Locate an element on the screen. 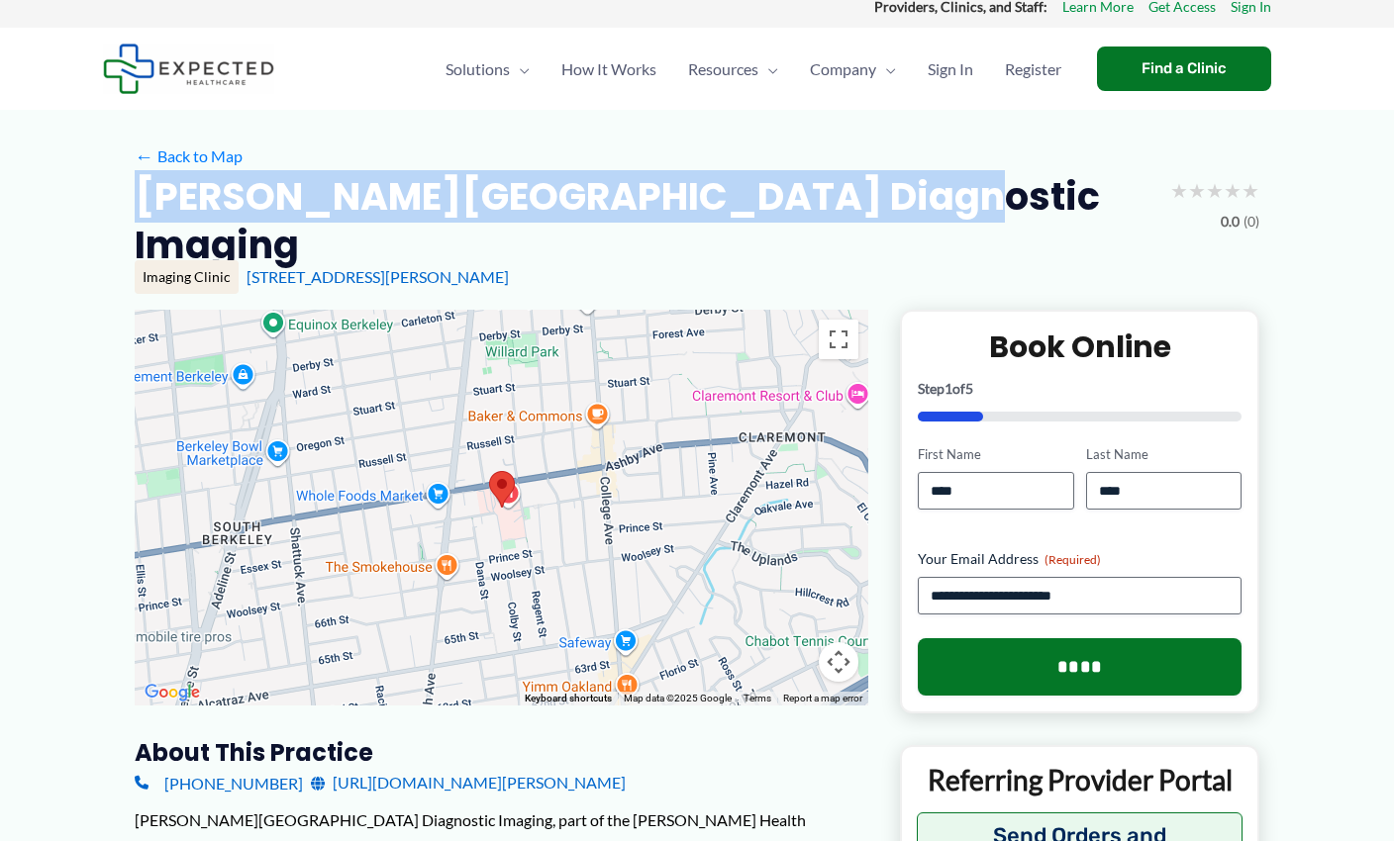  h2: Book Online is located at coordinates (1079, 346).